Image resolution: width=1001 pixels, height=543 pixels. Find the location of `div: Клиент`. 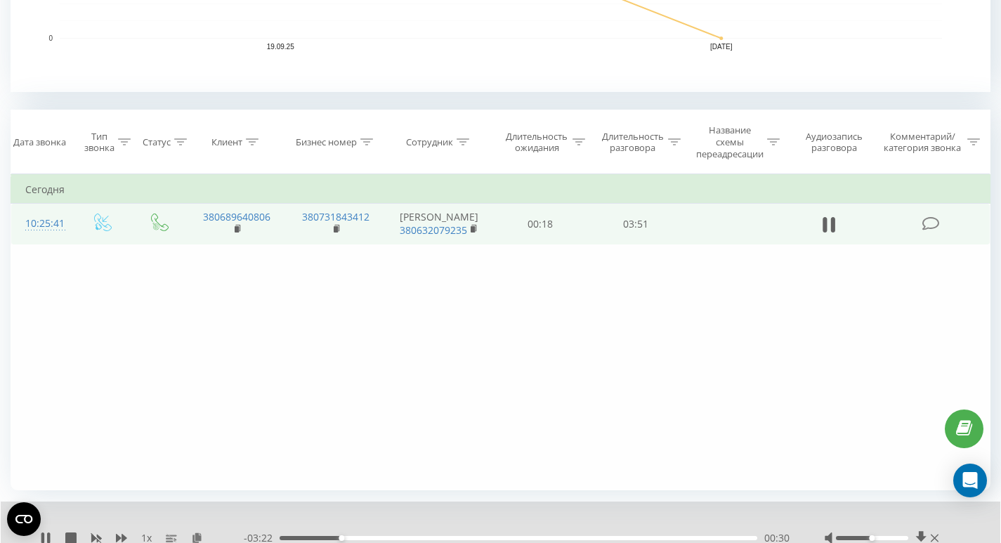

div: Клиент is located at coordinates (227, 142).